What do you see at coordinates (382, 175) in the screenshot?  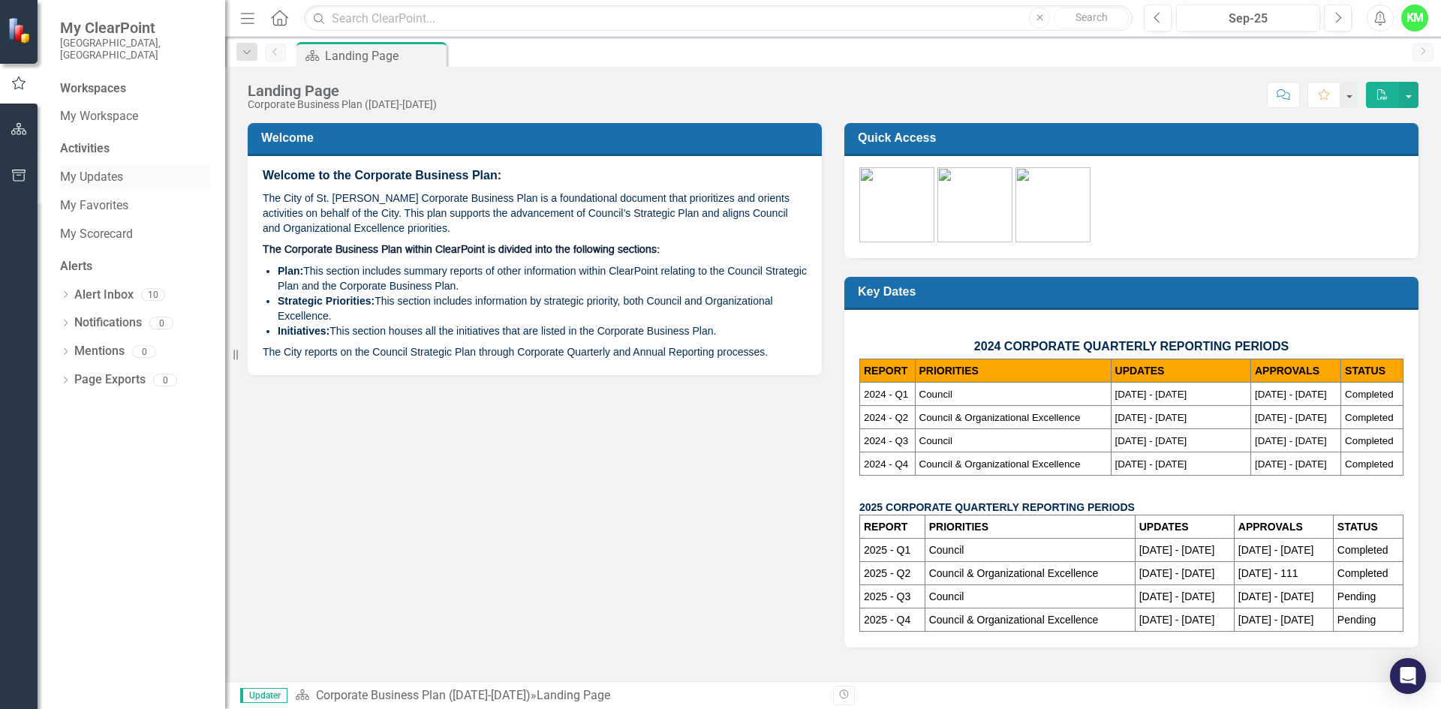 I see `span: Welcome to the Corporate Business Plan:` at bounding box center [382, 175].